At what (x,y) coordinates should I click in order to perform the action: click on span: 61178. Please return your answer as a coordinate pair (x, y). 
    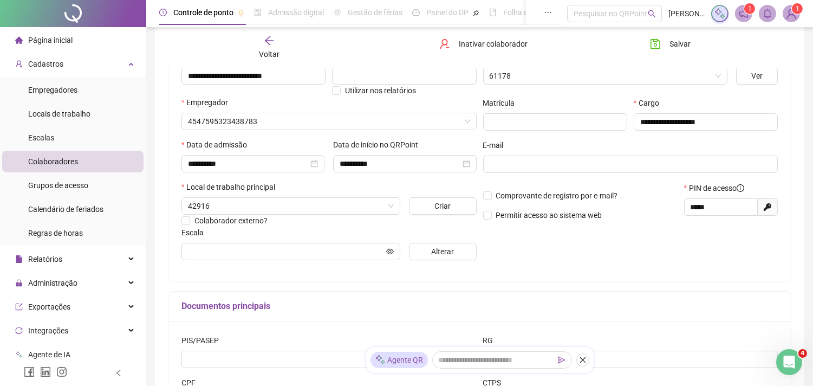
    Looking at the image, I should click on (605, 76).